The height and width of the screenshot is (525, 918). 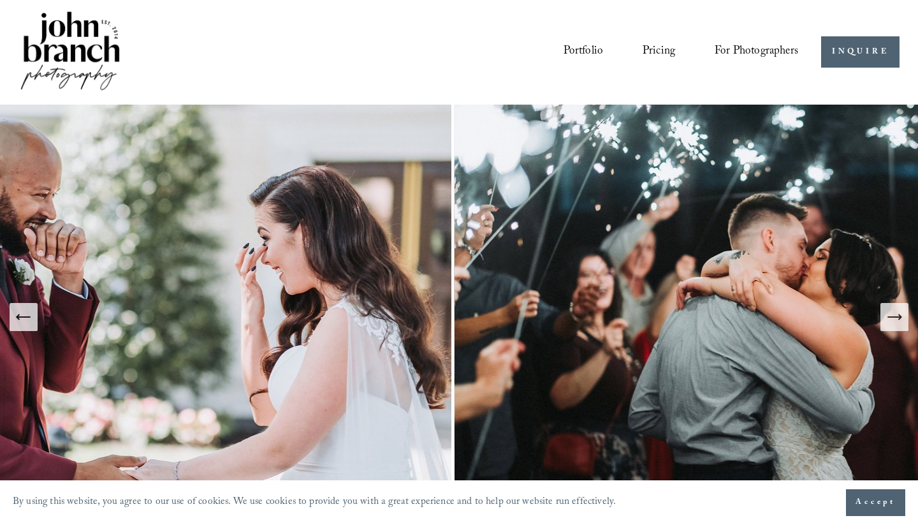 What do you see at coordinates (24, 317) in the screenshot?
I see `button: Previous Slide` at bounding box center [24, 317].